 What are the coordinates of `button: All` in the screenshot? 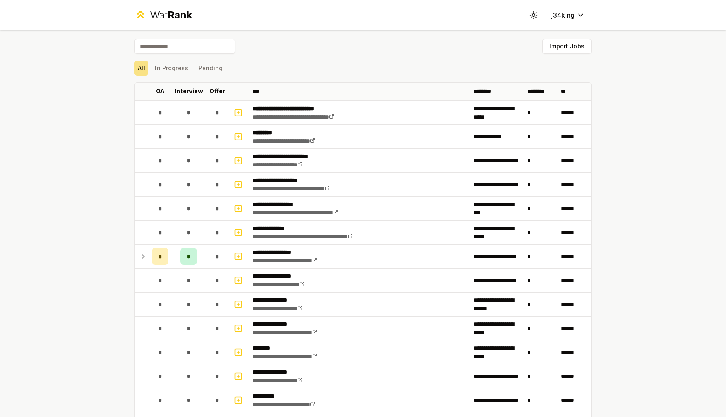 It's located at (141, 68).